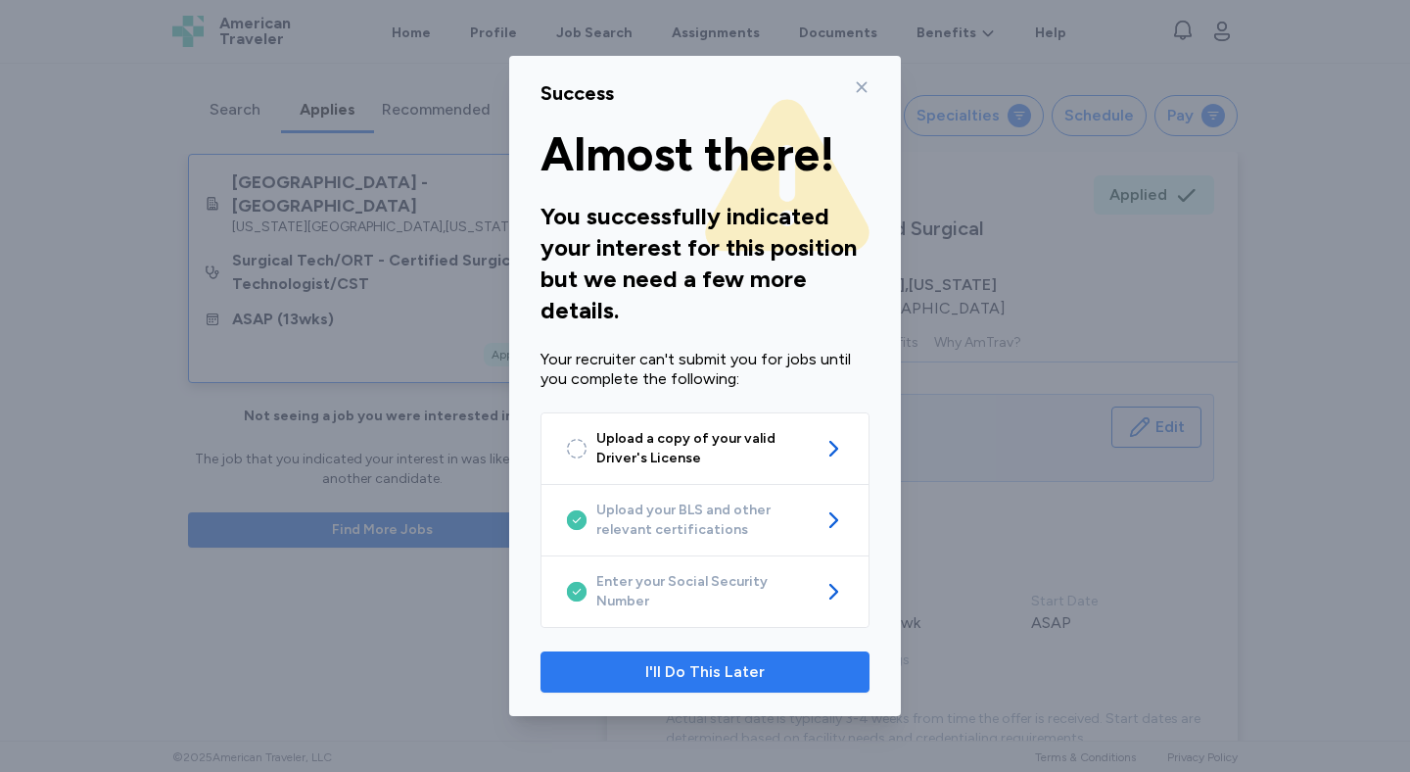 Image resolution: width=1410 pixels, height=772 pixels. I want to click on span: Enter your Social Security Number, so click(705, 592).